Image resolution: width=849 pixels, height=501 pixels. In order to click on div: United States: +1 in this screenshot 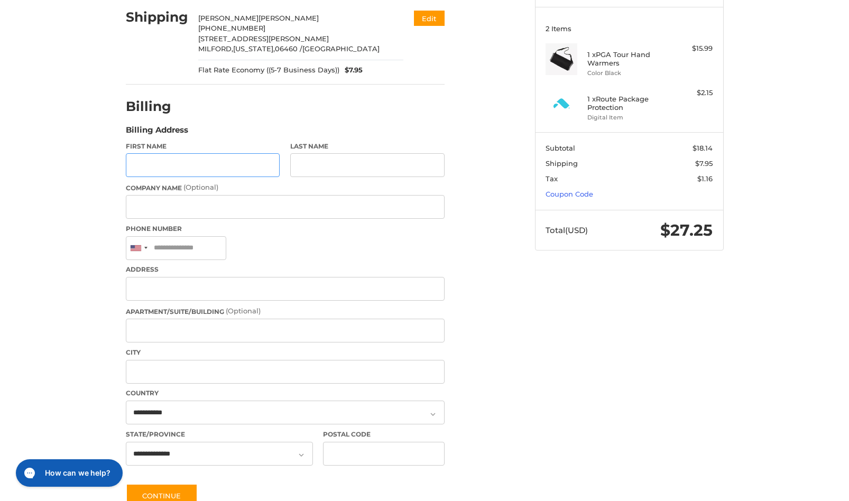, I will do `click(139, 248)`.